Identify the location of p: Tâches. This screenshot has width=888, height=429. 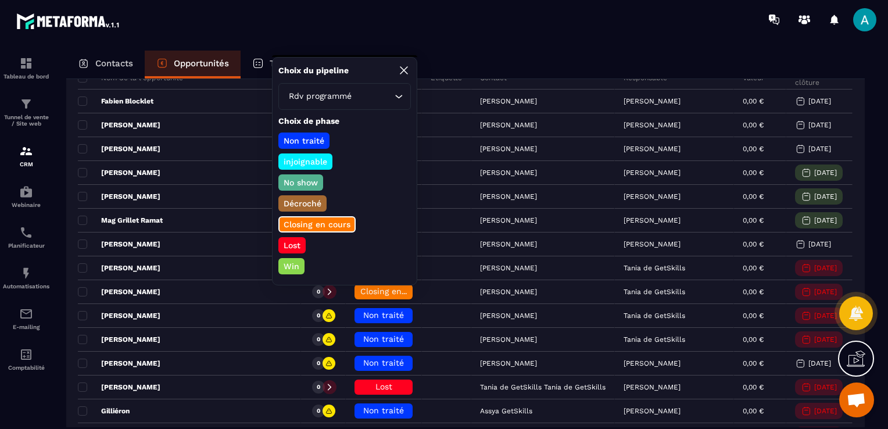
(284, 63).